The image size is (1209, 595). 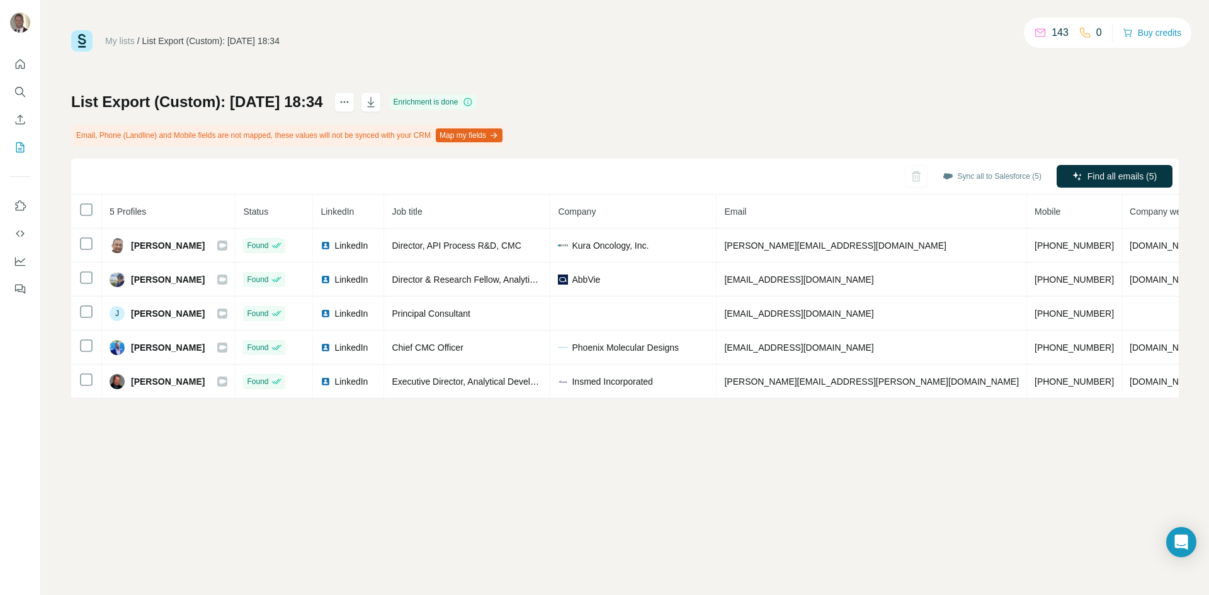 What do you see at coordinates (1047, 212) in the screenshot?
I see `span: Mobile` at bounding box center [1047, 212].